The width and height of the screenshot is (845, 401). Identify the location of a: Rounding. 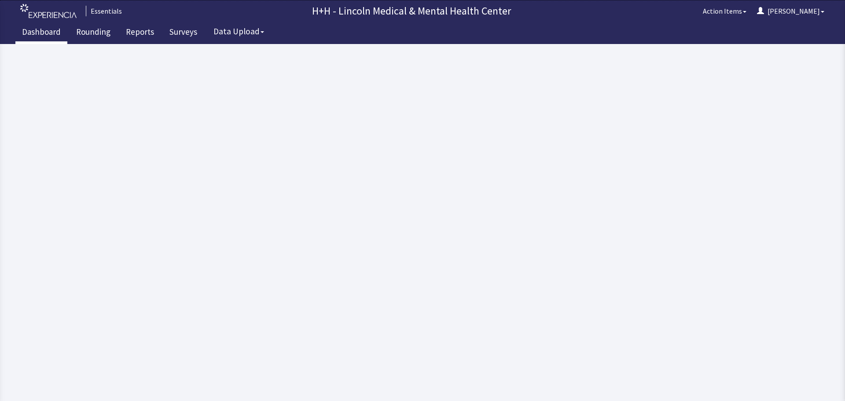
(93, 33).